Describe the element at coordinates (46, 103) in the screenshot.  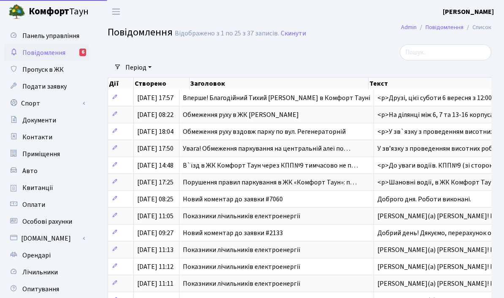
I see `a: Спорт` at that location.